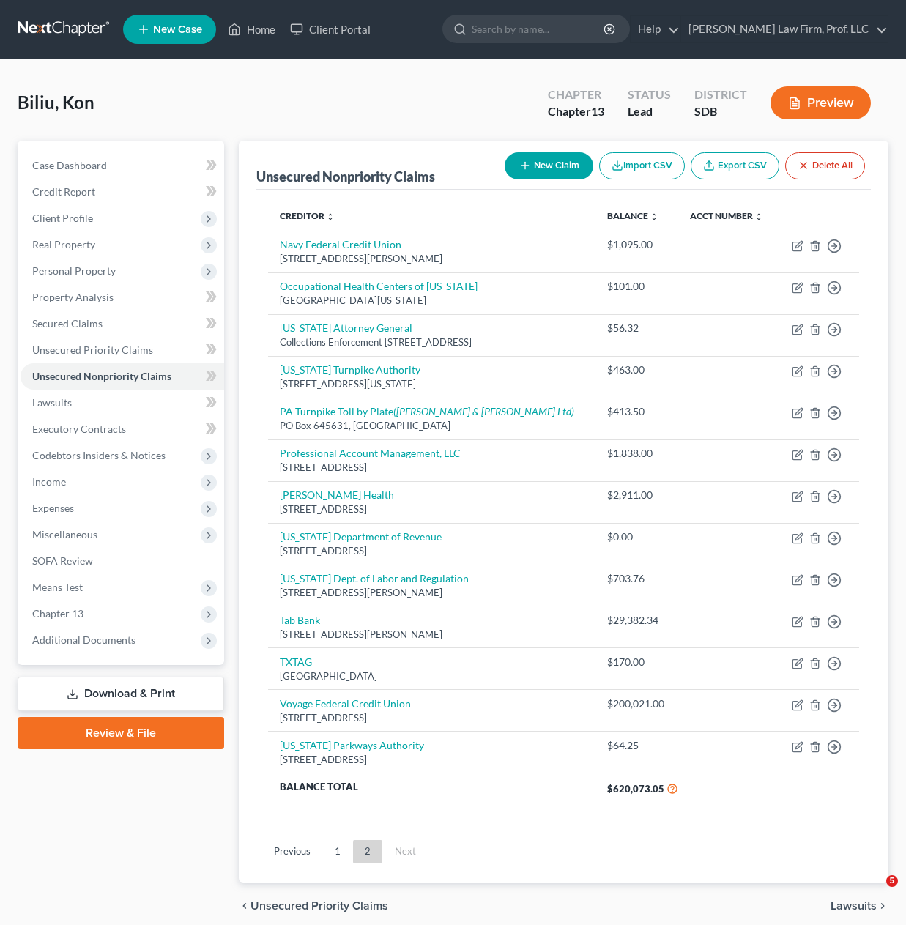  I want to click on button: Import CSV, so click(642, 166).